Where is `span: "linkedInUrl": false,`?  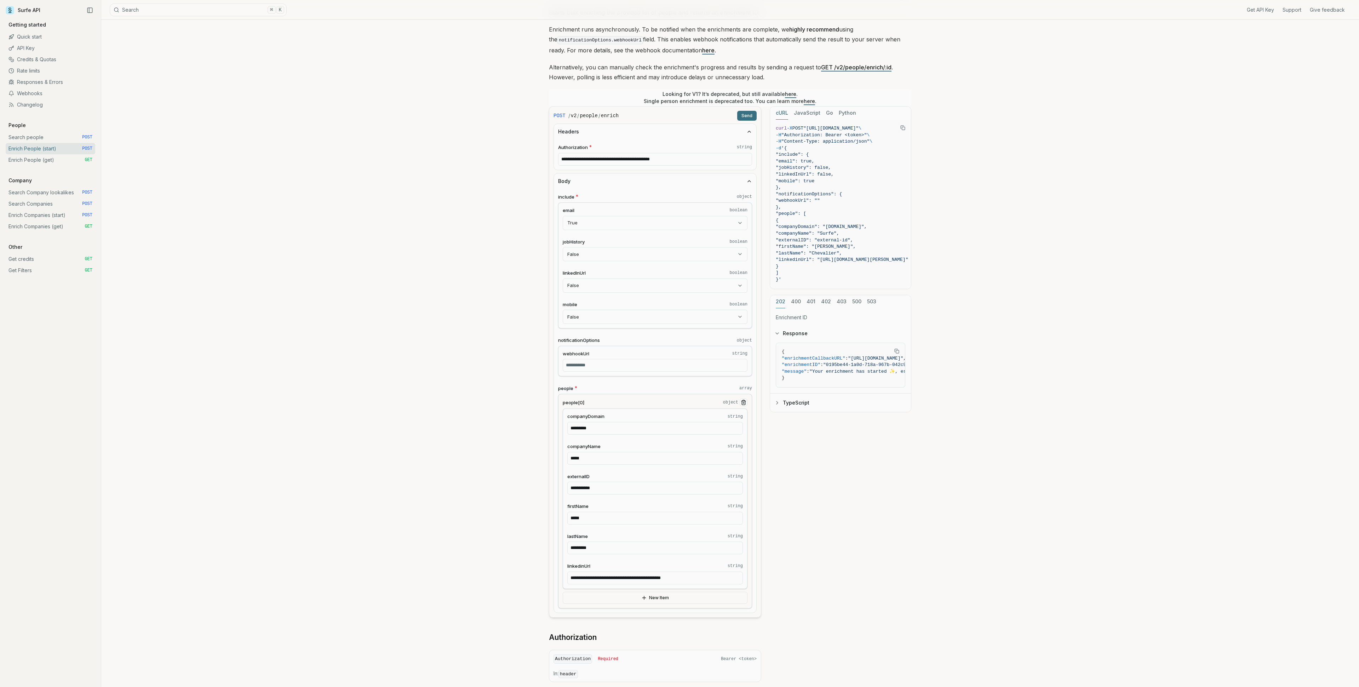 span: "linkedInUrl": false, is located at coordinates (805, 174).